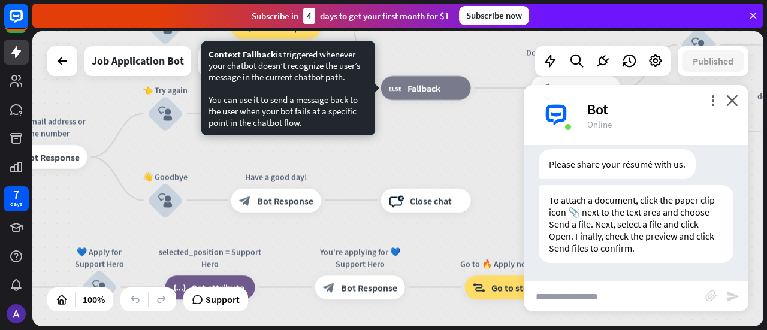  I want to click on div: 100%, so click(93, 299).